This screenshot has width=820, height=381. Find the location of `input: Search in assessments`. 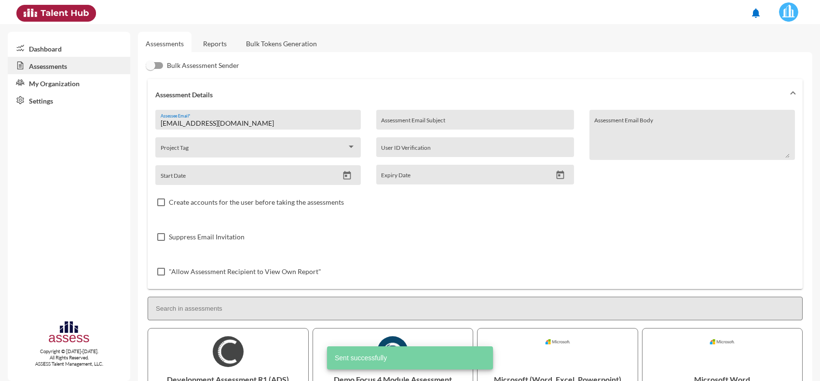

input: Search in assessments is located at coordinates (475, 309).